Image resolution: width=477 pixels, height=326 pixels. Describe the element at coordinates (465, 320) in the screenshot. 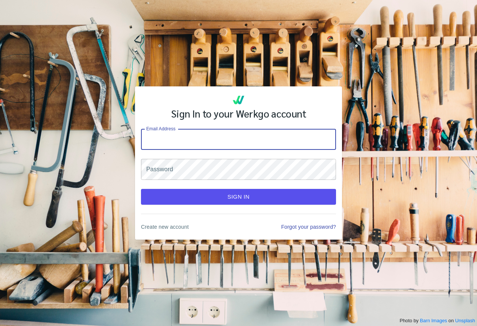

I see `a: Unsplash` at that location.